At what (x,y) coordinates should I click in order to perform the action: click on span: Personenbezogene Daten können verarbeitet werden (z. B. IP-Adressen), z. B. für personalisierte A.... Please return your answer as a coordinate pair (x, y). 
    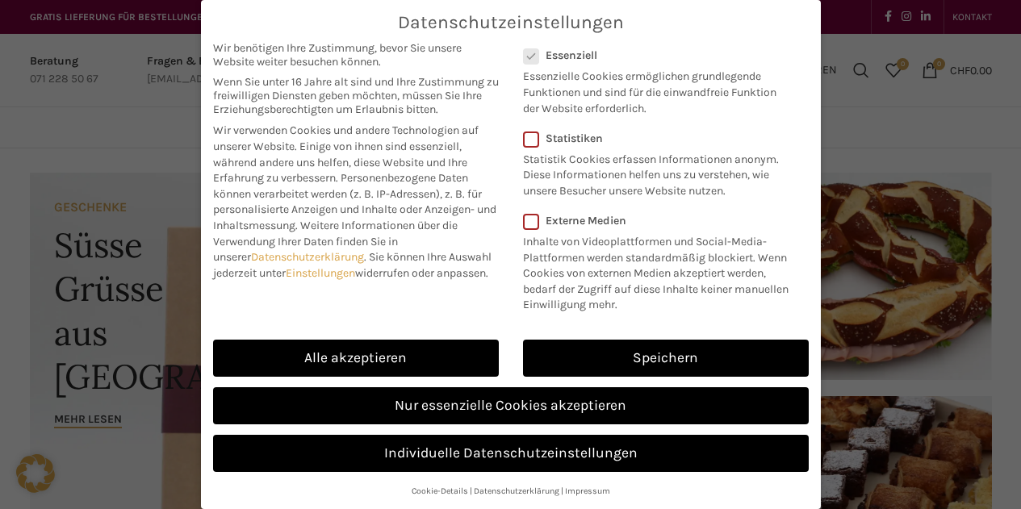
    Looking at the image, I should click on (354, 202).